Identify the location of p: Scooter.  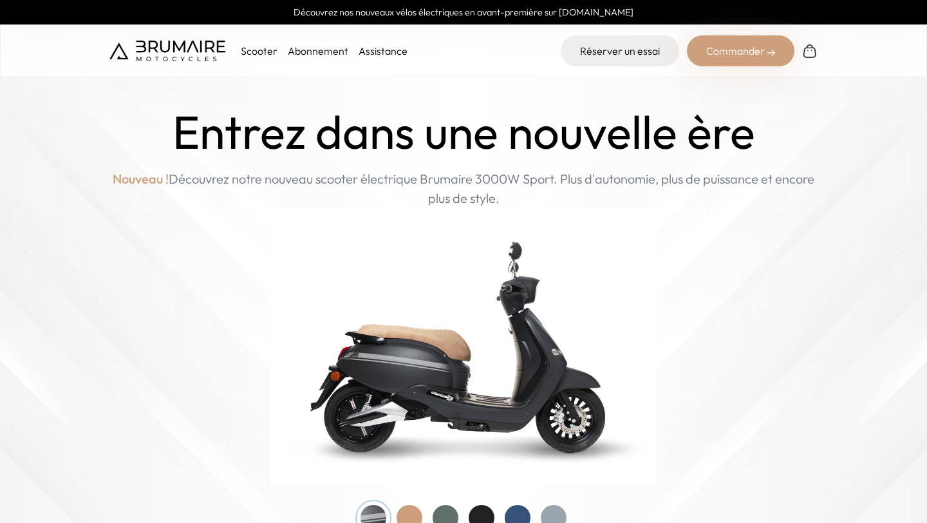
(259, 51).